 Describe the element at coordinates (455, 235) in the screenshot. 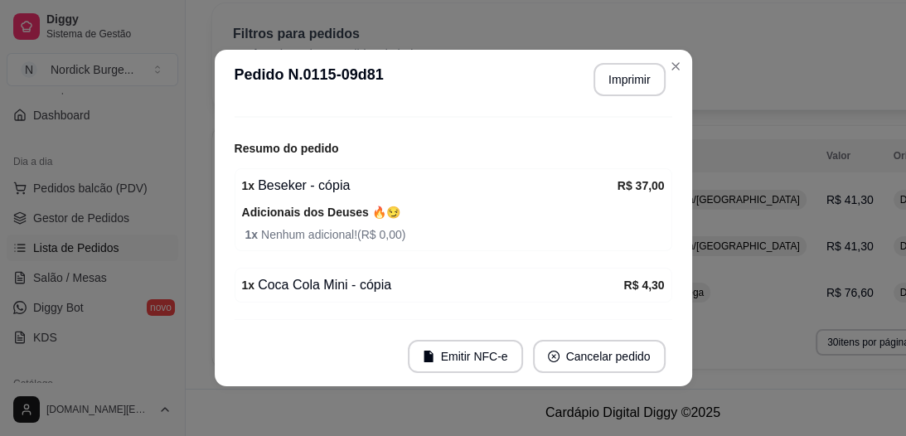

I see `span: Nenhum adicional! ( R$ 0,00 )` at that location.